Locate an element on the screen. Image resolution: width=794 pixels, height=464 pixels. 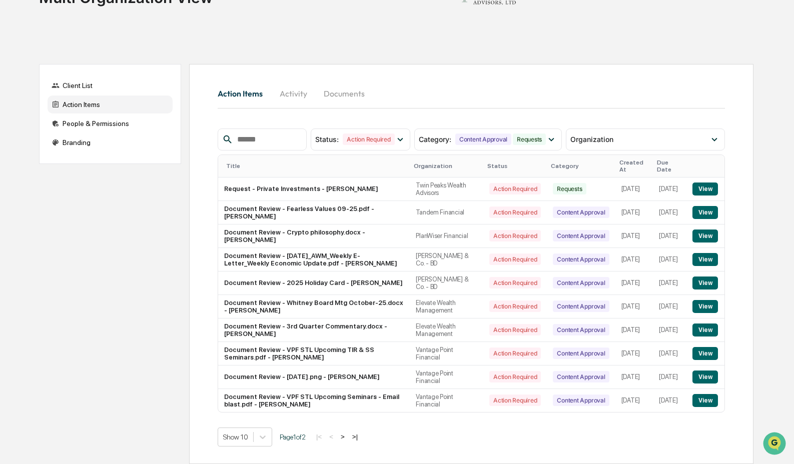
td: Tandem Financial is located at coordinates (446, 213).